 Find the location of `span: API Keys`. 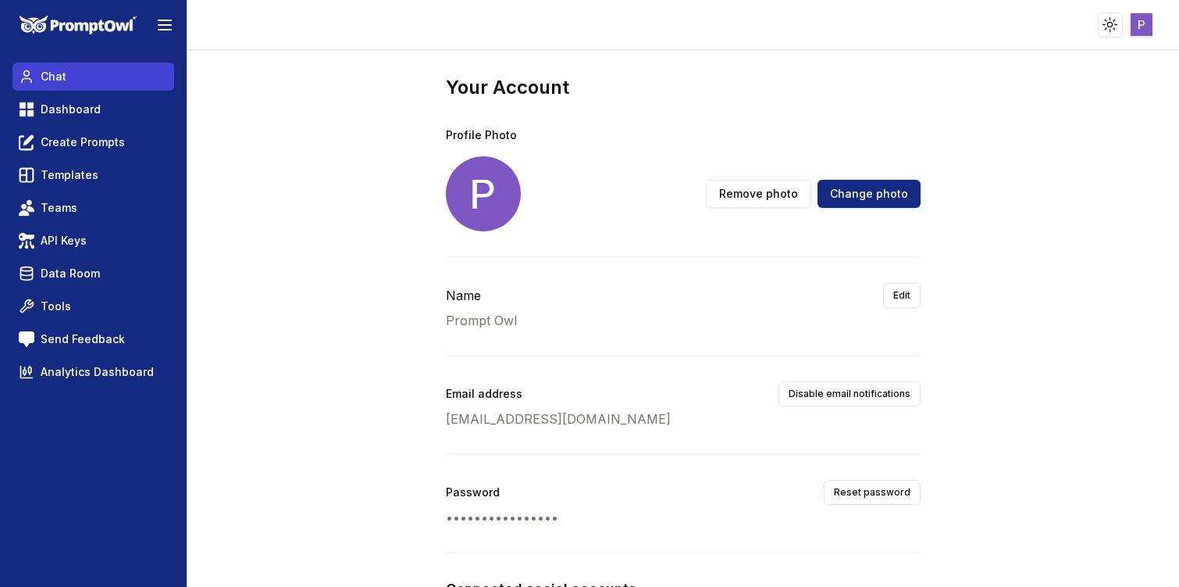

span: API Keys is located at coordinates (63, 241).